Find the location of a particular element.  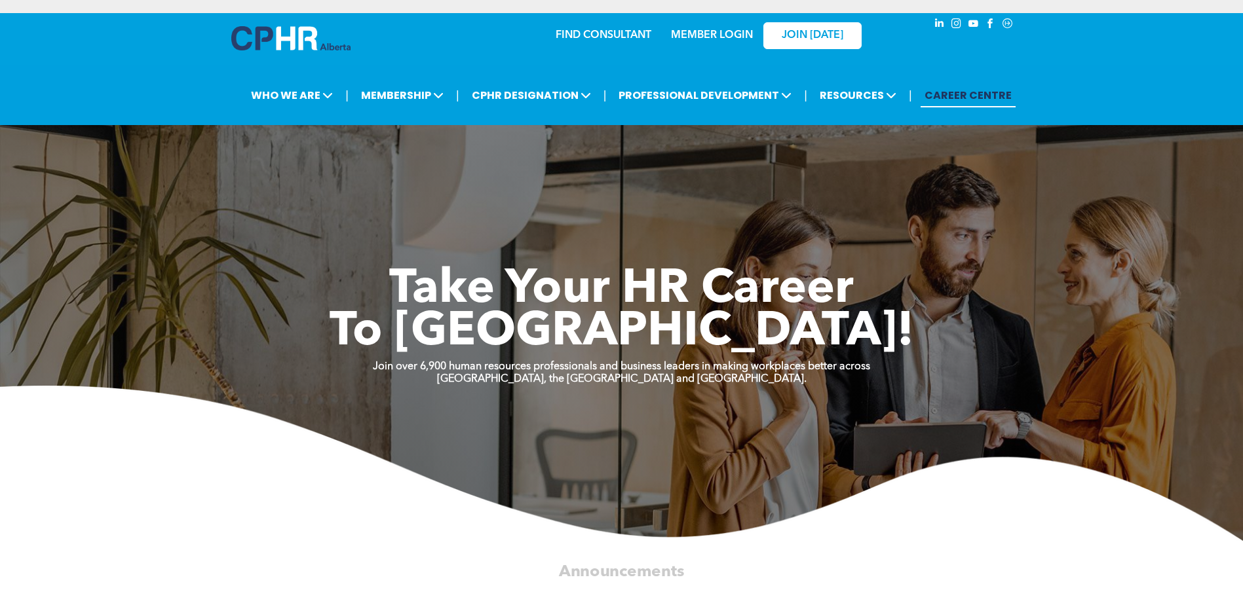

a: linkedin is located at coordinates (939, 25).